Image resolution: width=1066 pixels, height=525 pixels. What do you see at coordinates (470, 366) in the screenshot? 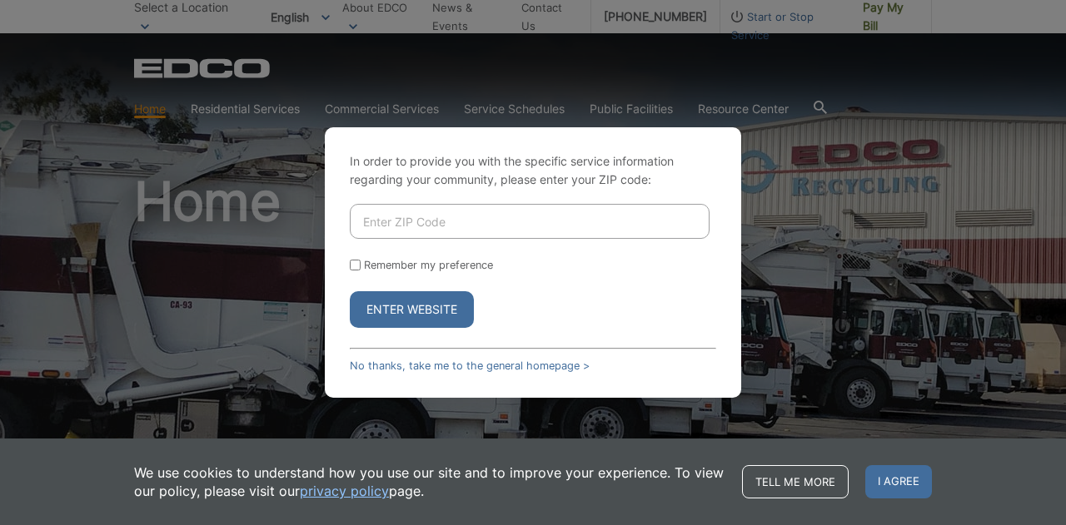
I see `a: No thanks, take me to the general homepage >` at bounding box center [470, 366].